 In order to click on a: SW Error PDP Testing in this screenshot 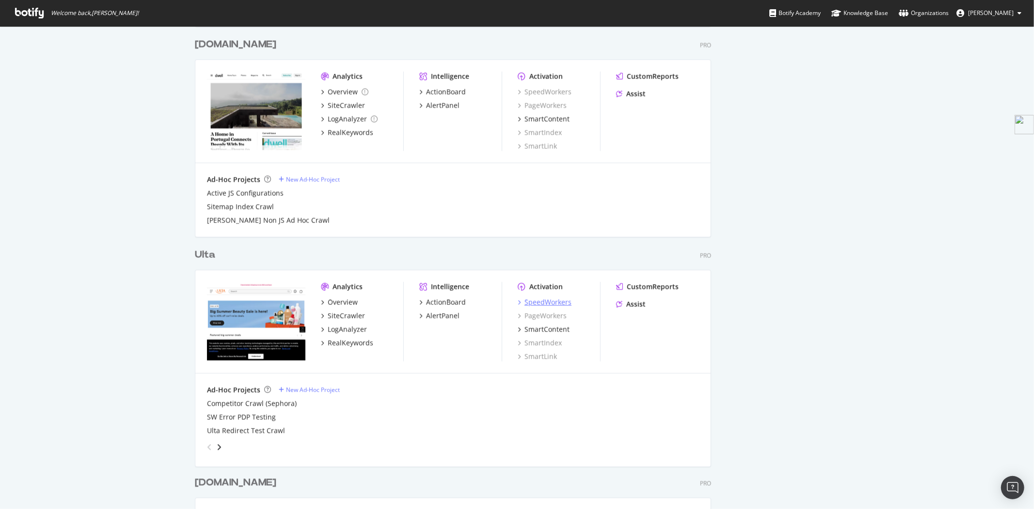, I will do `click(241, 417)`.